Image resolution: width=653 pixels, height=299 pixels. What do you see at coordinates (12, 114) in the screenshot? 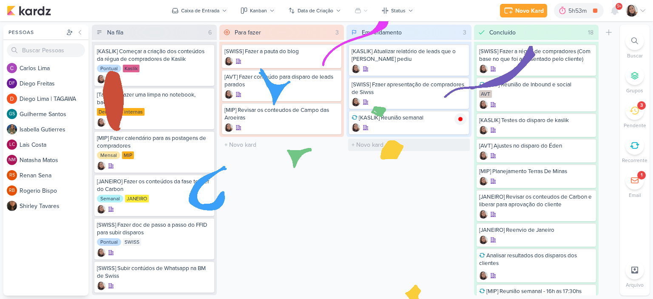
I see `p: GS` at bounding box center [12, 114].